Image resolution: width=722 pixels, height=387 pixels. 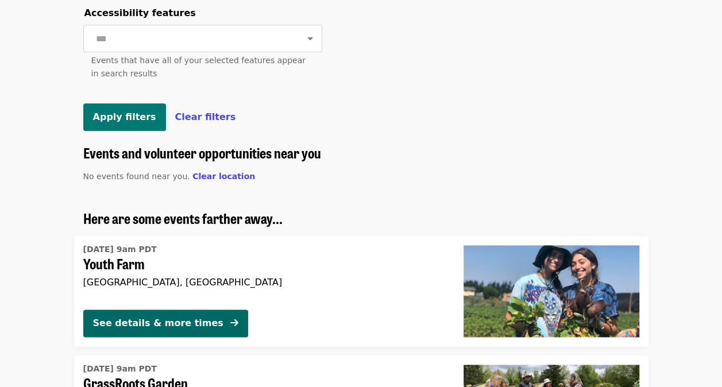 I want to click on span: No events found near you., so click(x=137, y=176).